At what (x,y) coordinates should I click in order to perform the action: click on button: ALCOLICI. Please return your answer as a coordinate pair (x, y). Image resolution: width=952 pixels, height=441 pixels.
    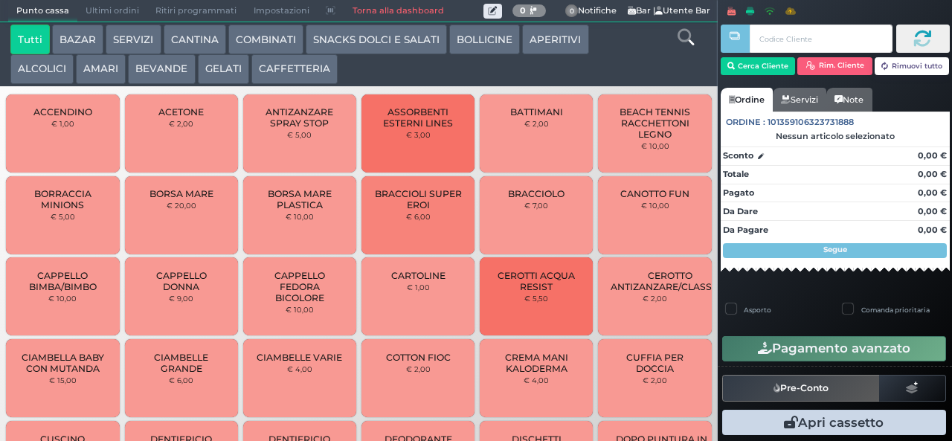
    Looking at the image, I should click on (42, 69).